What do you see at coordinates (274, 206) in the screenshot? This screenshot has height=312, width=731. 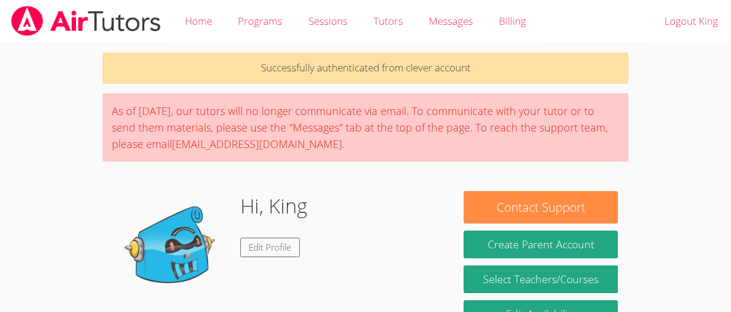 I see `h1: Hi, King` at bounding box center [274, 206].